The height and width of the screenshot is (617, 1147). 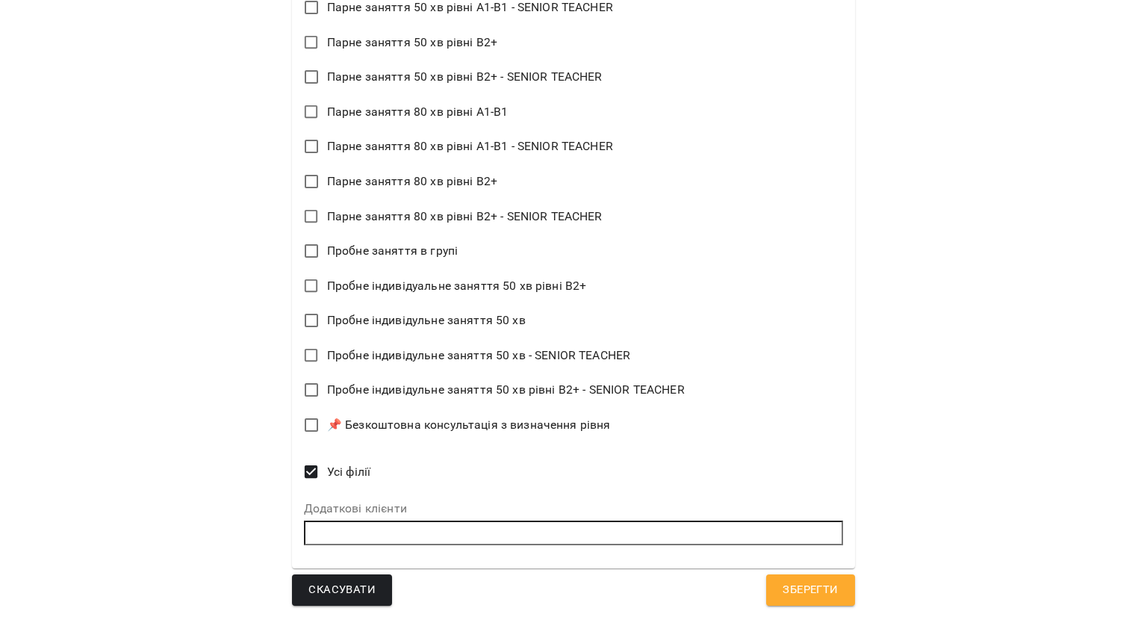 What do you see at coordinates (506, 390) in the screenshot?
I see `span: Пробне індивідульне заняття 50 хв рівні В2+ - SENIOR TEACHER` at bounding box center [506, 390].